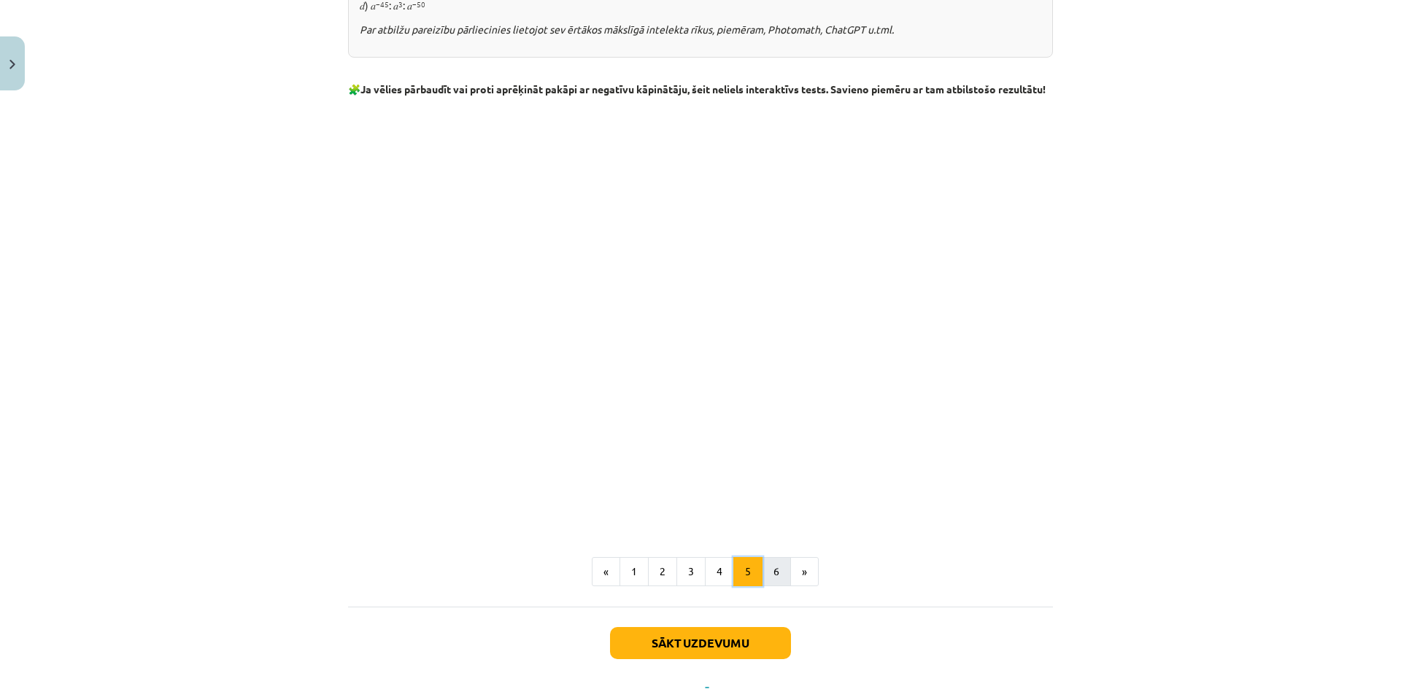  Describe the element at coordinates (700, 572) in the screenshot. I see `nav: Page navigation example` at that location.